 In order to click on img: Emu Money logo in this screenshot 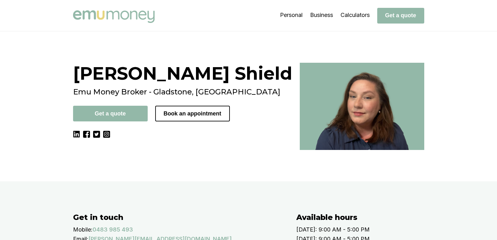, I will do `click(114, 17)`.